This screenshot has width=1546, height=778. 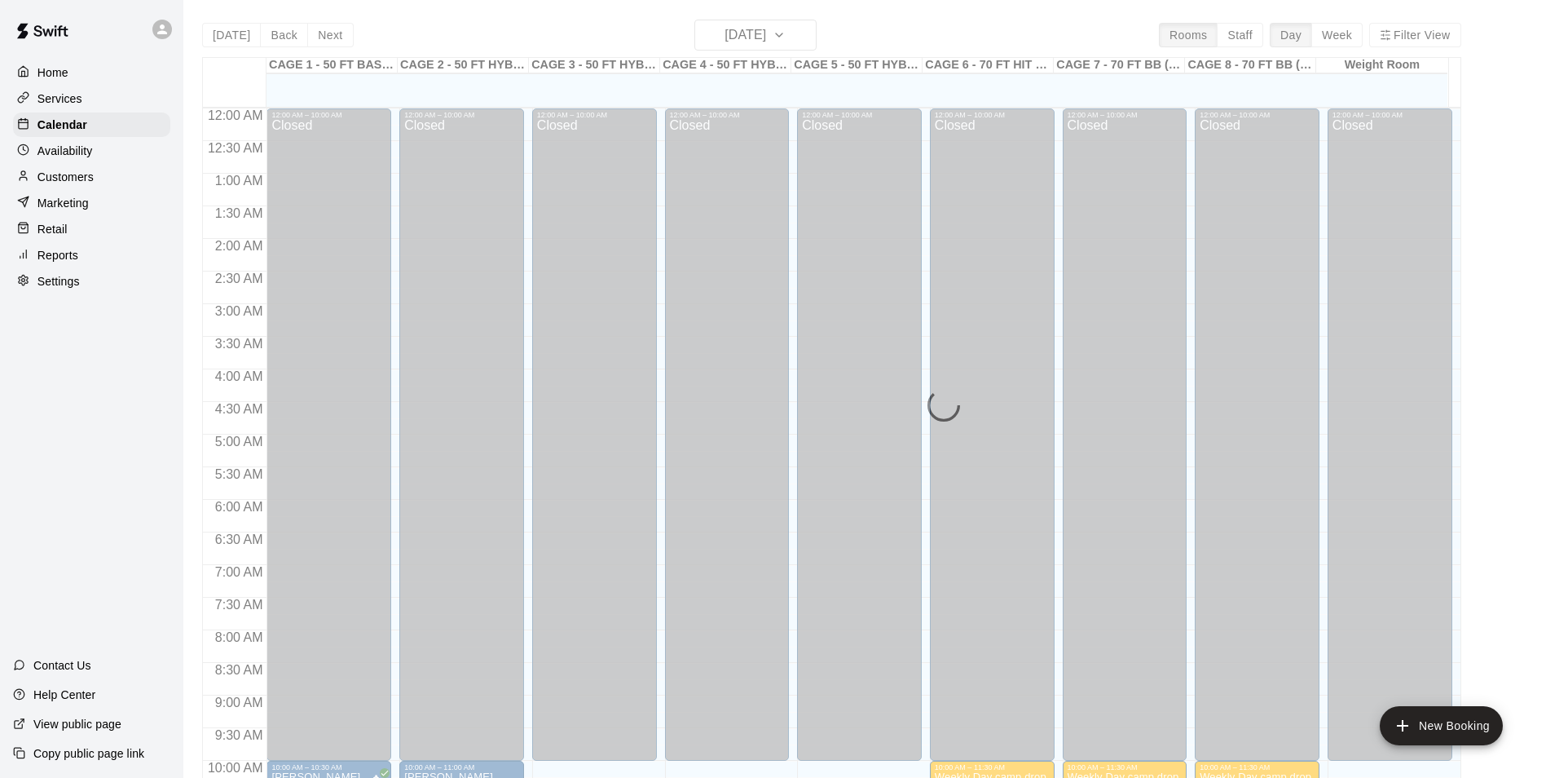 I want to click on span: 1:00 AM, so click(x=239, y=180).